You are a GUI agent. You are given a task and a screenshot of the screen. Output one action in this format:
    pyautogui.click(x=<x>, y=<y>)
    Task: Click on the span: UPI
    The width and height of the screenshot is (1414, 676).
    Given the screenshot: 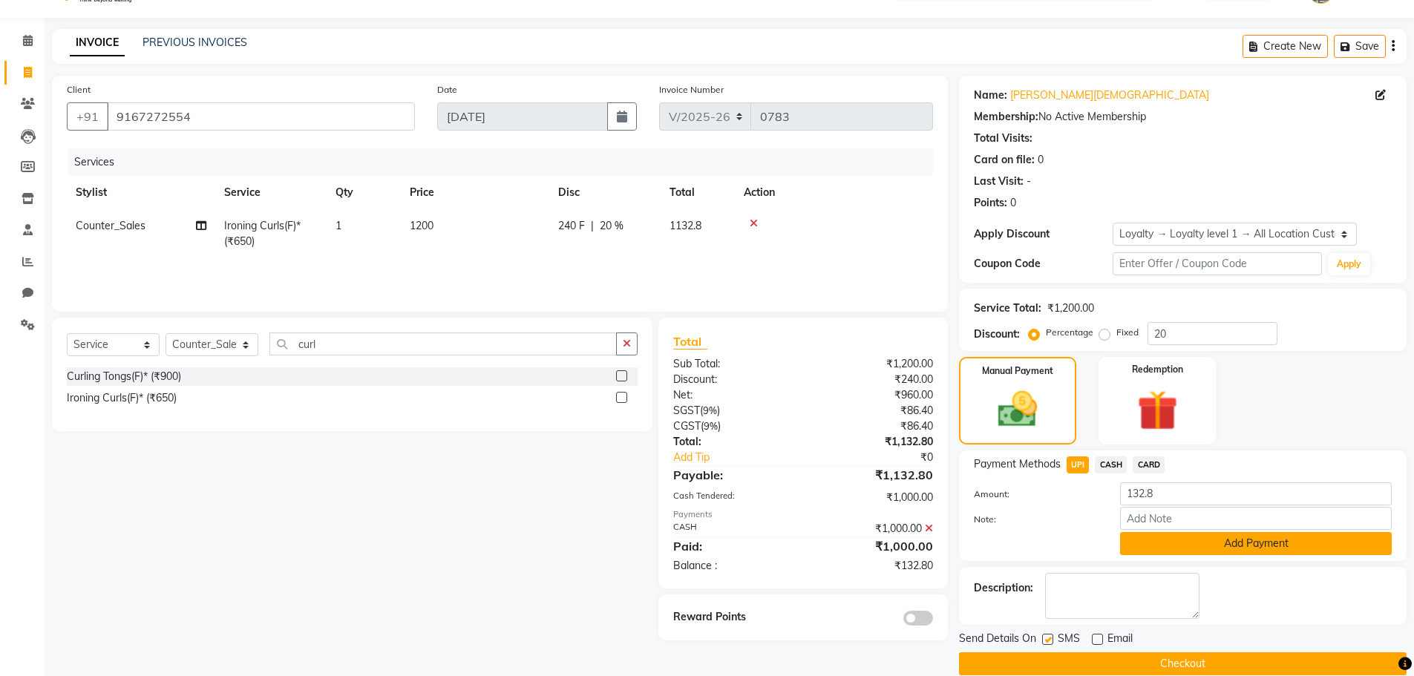 What is the action you would take?
    pyautogui.click(x=1078, y=465)
    